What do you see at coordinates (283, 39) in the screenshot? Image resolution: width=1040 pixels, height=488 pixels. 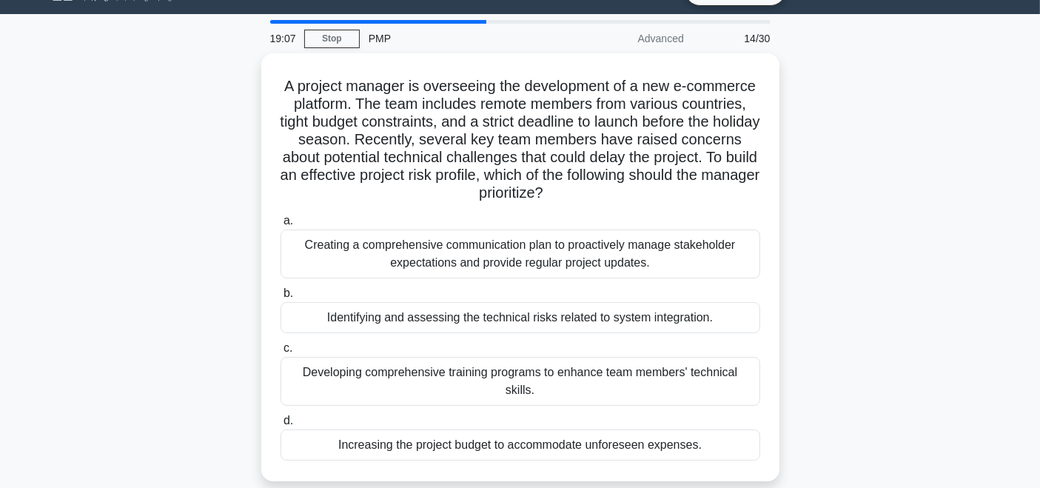 I see `div: 19:07` at bounding box center [283, 39].